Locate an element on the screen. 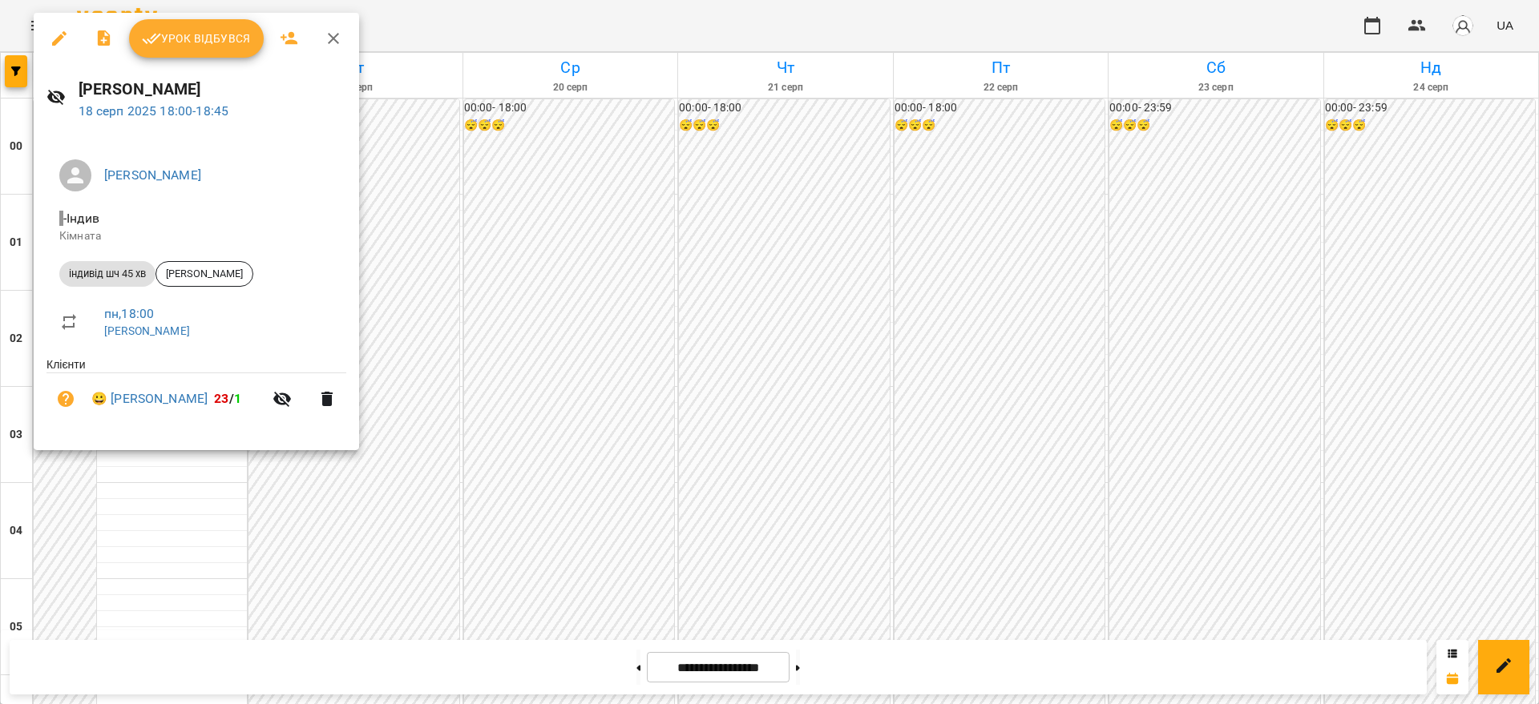 This screenshot has height=704, width=1539. span: індивід шч 45 хв is located at coordinates (107, 274).